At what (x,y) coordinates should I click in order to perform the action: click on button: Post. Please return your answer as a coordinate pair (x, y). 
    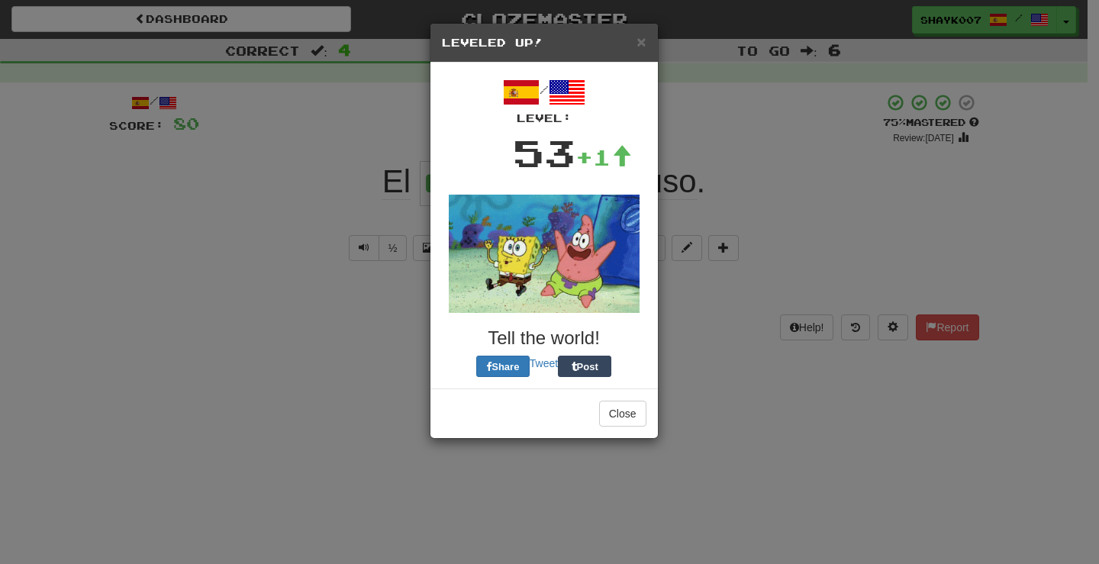
    Looking at the image, I should click on (585, 366).